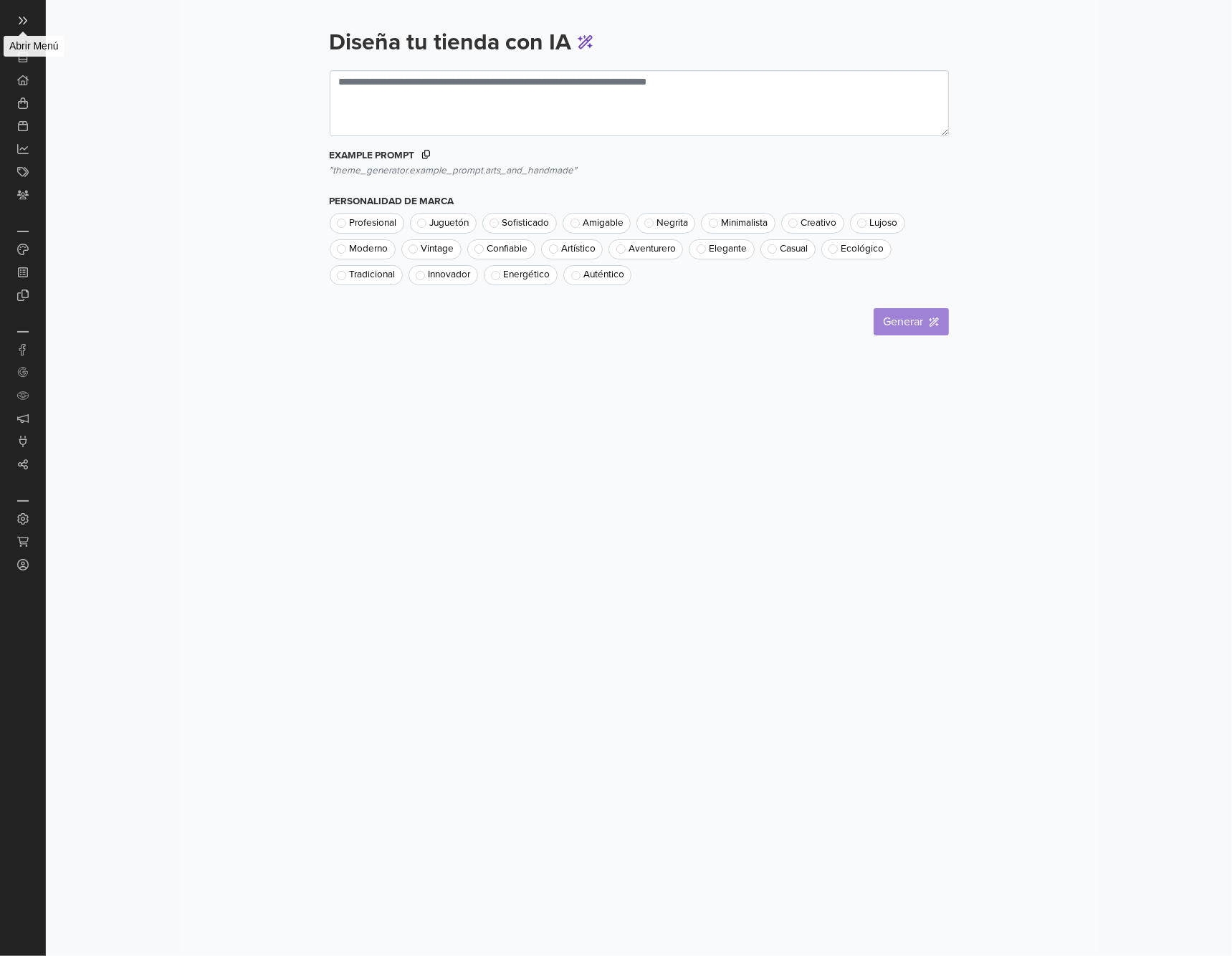  What do you see at coordinates (856, 250) in the screenshot?
I see `button: Ecológico` at bounding box center [856, 250].